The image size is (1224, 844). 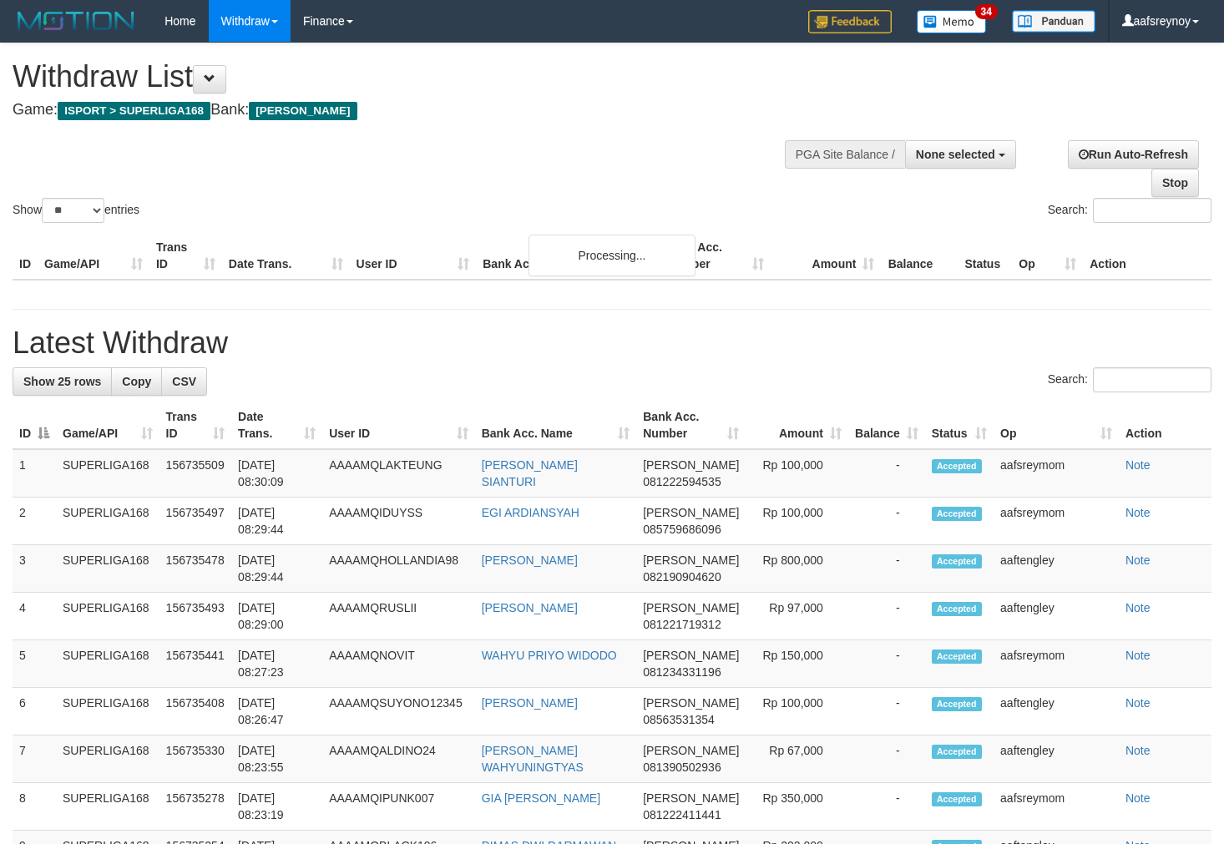 What do you see at coordinates (1175, 183) in the screenshot?
I see `a: Stop` at bounding box center [1175, 183].